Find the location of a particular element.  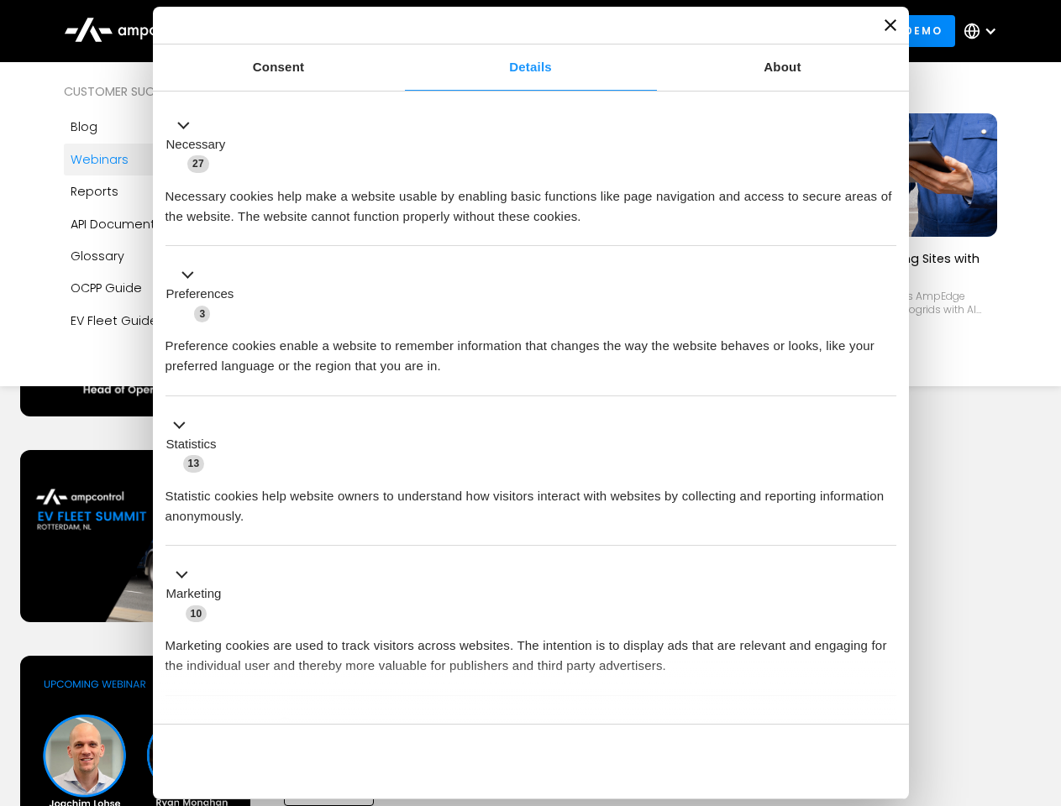

button: Okay is located at coordinates (774, 762).